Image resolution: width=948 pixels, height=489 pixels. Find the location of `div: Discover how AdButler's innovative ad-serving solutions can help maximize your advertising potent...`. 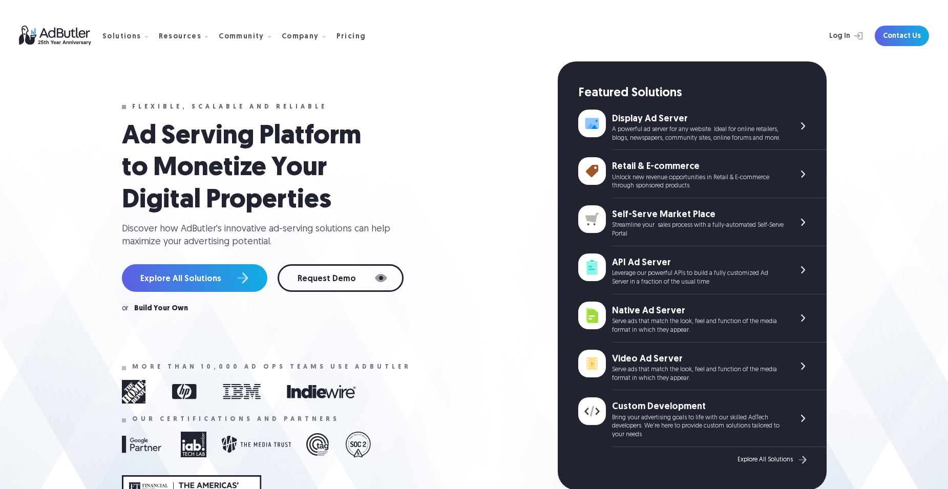

div: Discover how AdButler's innovative ad-serving solutions can help maximize your advertising potent... is located at coordinates (260, 235).